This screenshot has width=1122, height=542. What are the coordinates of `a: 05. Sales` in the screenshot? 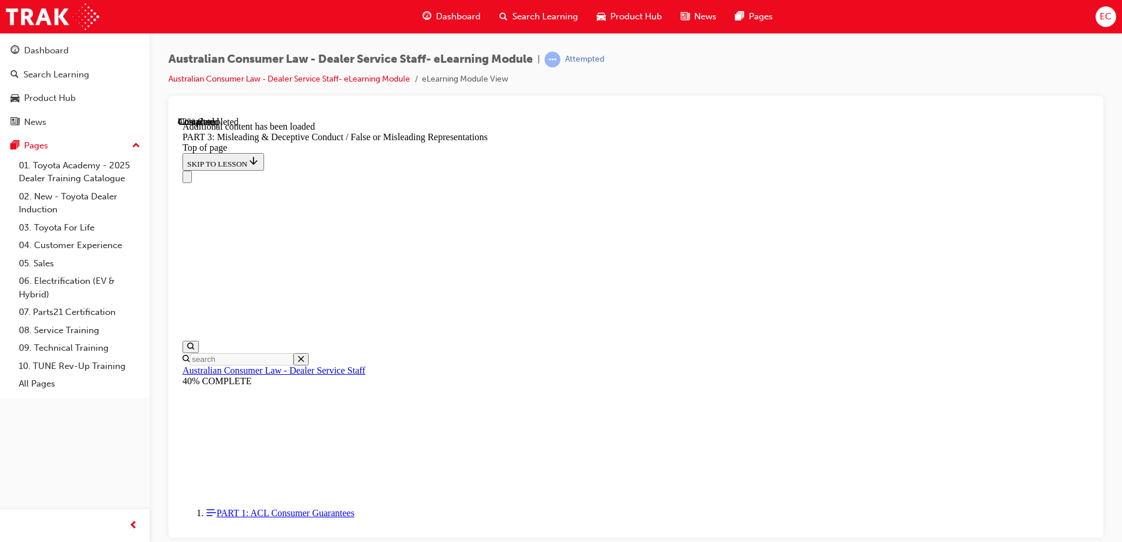 It's located at (79, 263).